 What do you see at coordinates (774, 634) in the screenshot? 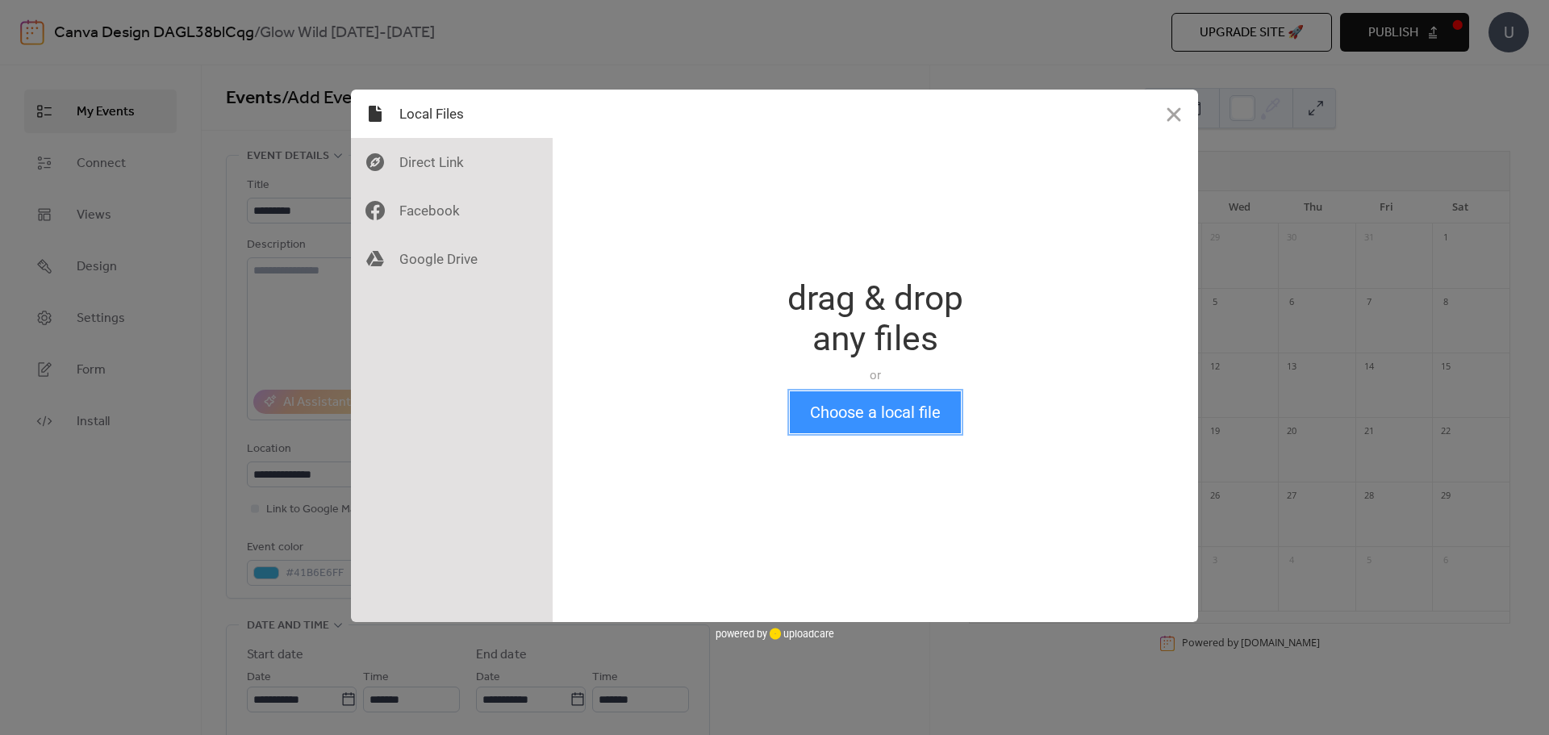
I see `div: powered by` at bounding box center [774, 634].